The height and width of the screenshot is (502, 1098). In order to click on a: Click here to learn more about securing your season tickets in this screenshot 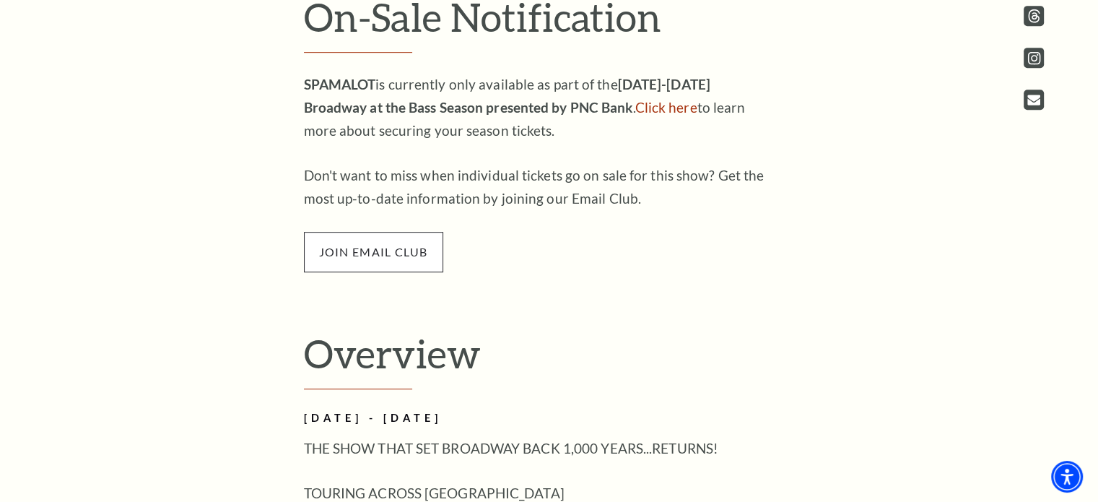, I will do `click(666, 107)`.